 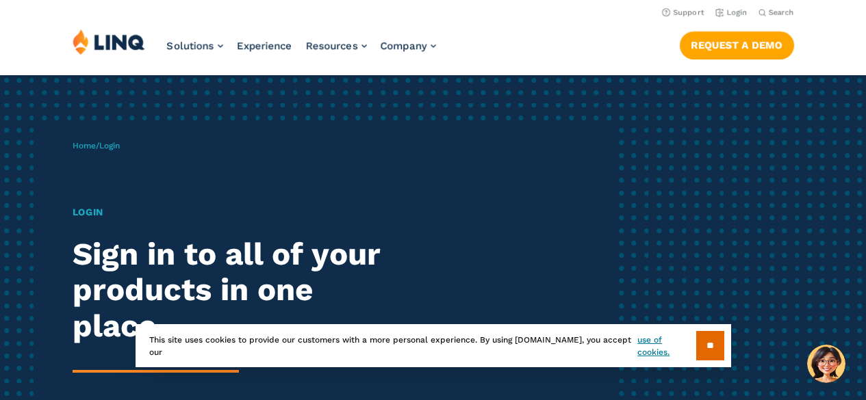 What do you see at coordinates (336, 46) in the screenshot?
I see `a: Resources` at bounding box center [336, 46].